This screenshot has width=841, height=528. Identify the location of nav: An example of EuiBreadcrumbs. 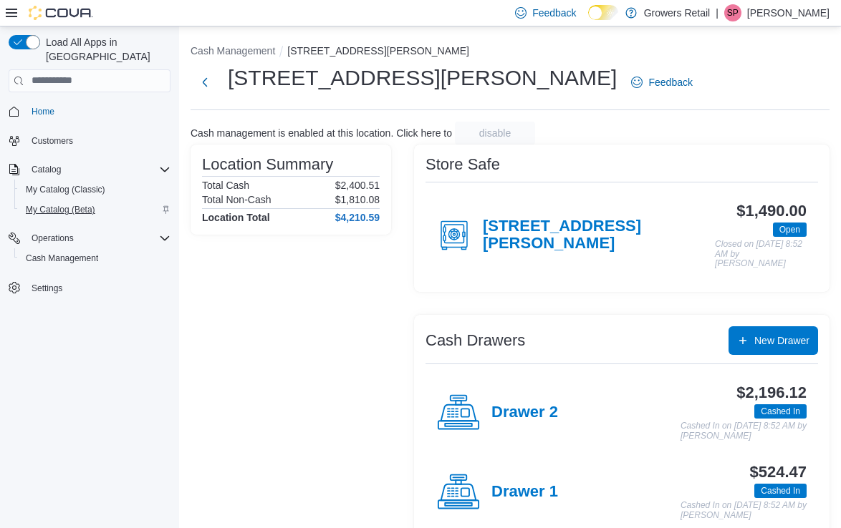
(510, 52).